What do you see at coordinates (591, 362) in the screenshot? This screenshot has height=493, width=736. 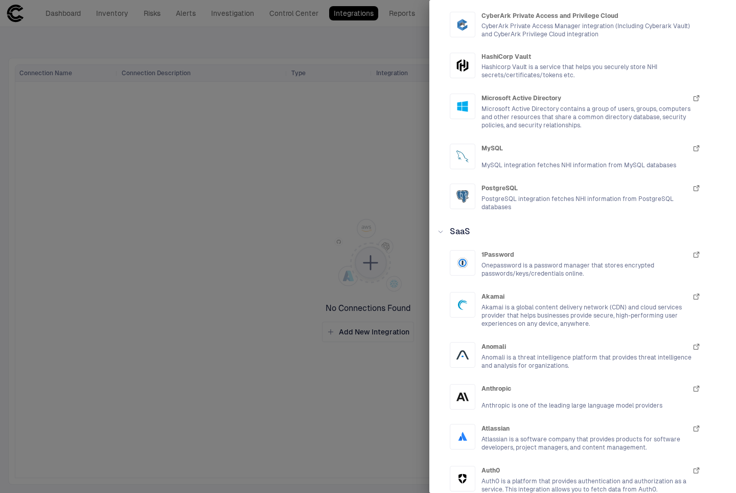 I see `span: Anomali is a threat intelligence platform that provides threat intelligence and analysis for orga...` at bounding box center [591, 362].